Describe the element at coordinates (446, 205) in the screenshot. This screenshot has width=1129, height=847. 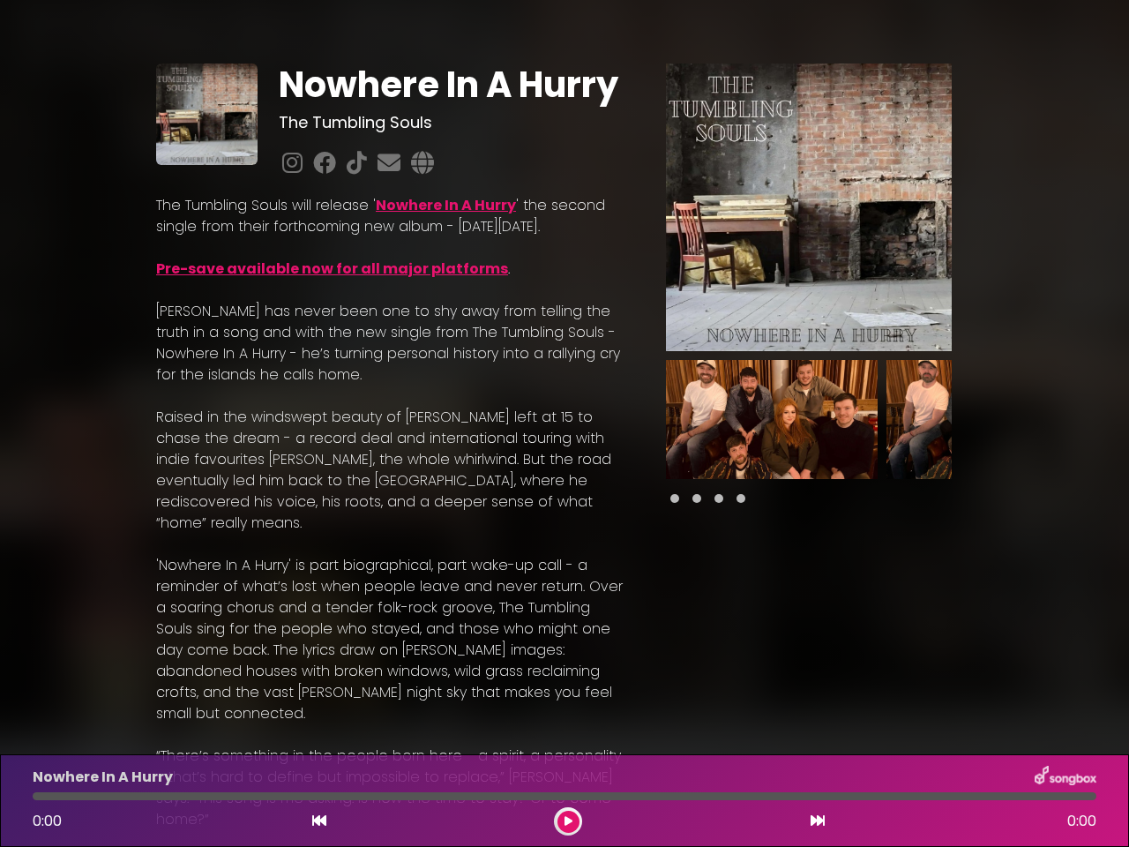
I see `a: Nowhere In A Hurry` at that location.